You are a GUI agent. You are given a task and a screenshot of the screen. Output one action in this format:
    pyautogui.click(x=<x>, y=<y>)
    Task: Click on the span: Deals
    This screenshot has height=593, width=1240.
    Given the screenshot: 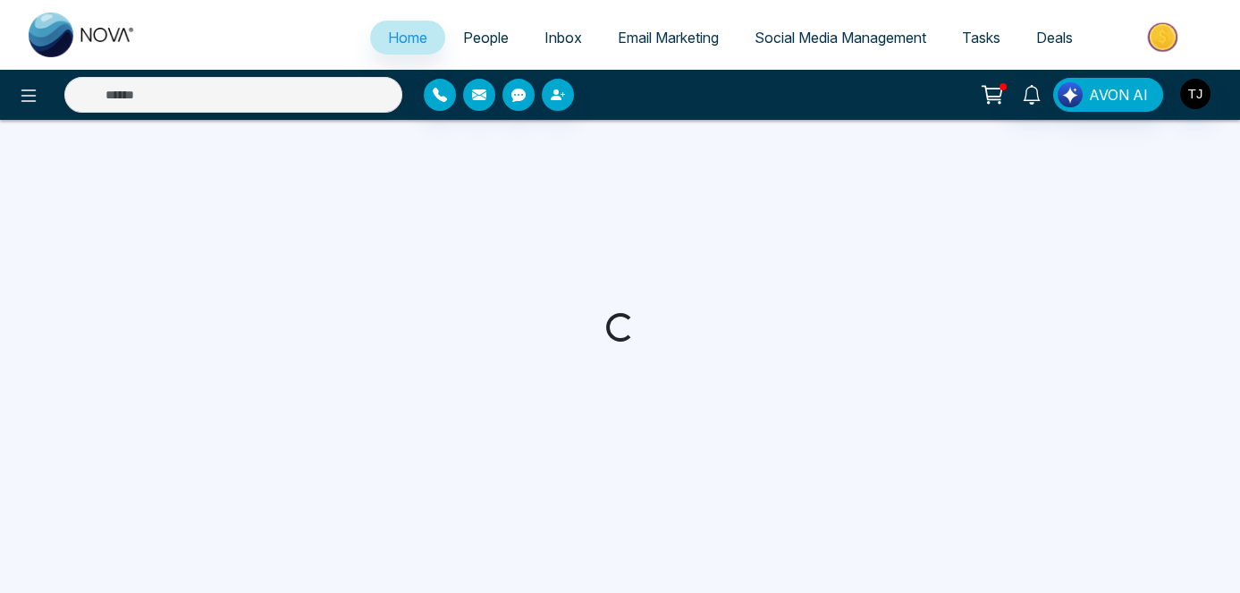 What is the action you would take?
    pyautogui.click(x=1054, y=38)
    